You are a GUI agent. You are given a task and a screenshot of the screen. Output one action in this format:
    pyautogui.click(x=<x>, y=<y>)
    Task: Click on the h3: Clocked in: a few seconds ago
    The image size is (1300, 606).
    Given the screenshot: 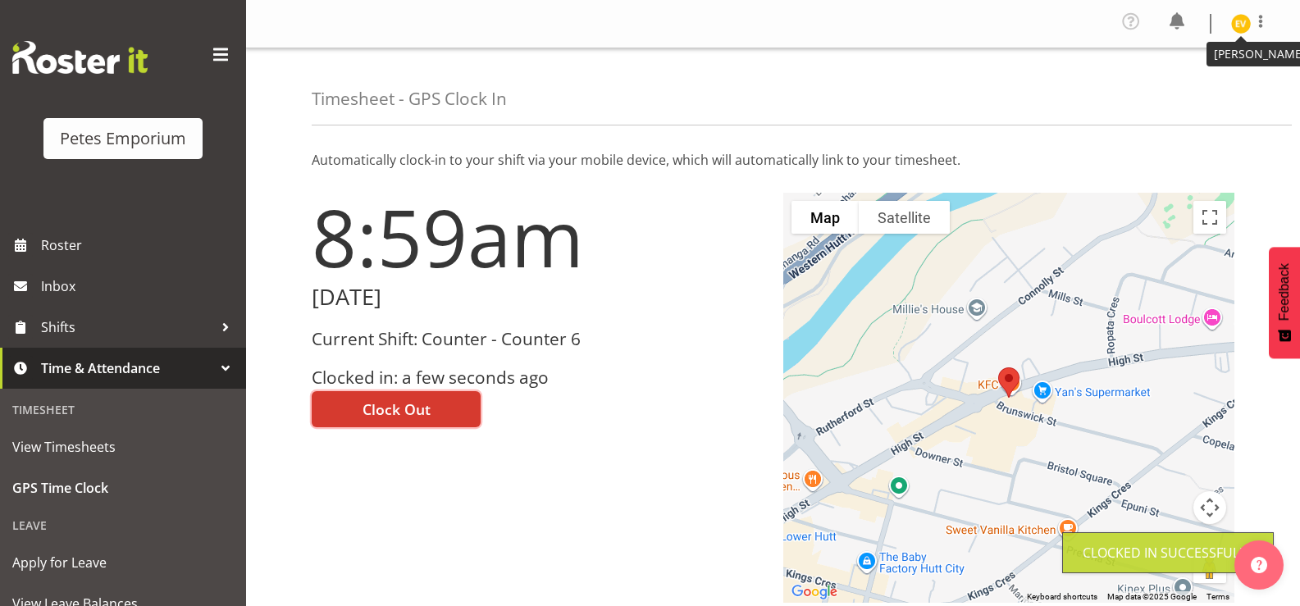 What is the action you would take?
    pyautogui.click(x=537, y=377)
    